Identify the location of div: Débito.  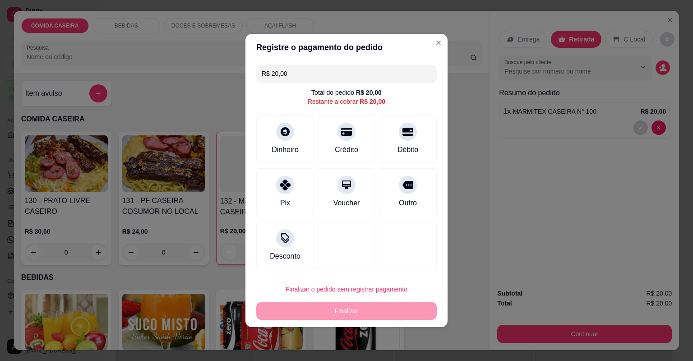
(408, 150).